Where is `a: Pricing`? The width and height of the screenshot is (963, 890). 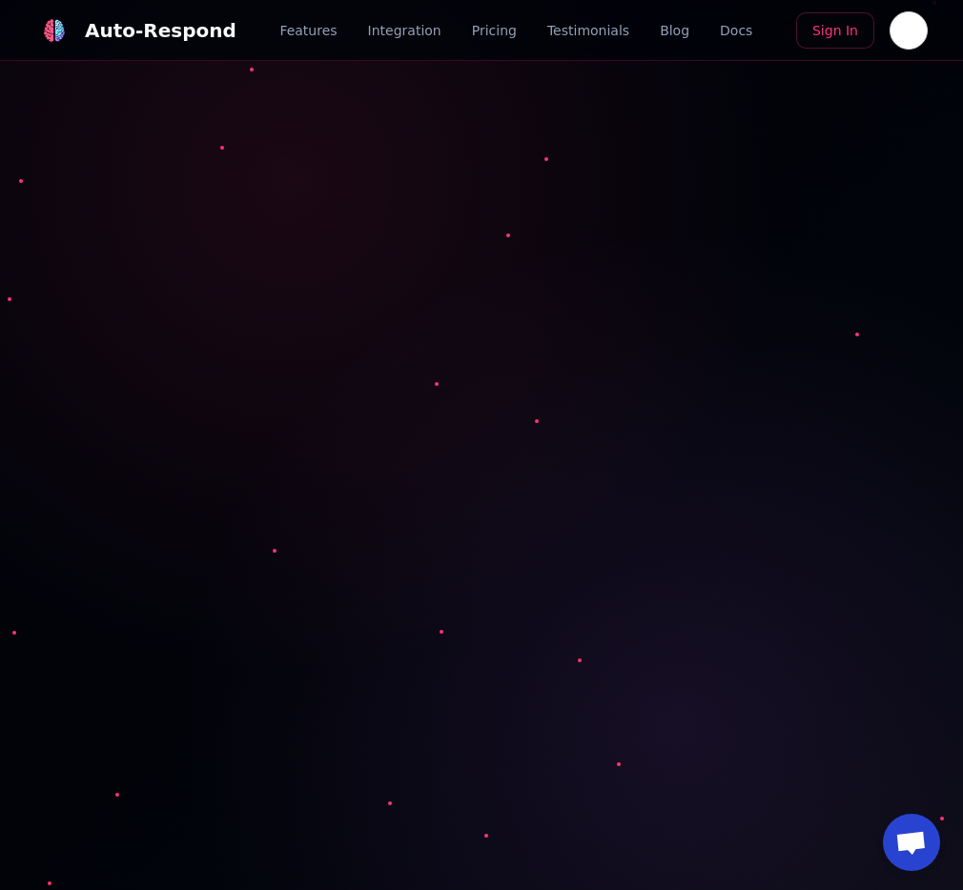 a: Pricing is located at coordinates (494, 31).